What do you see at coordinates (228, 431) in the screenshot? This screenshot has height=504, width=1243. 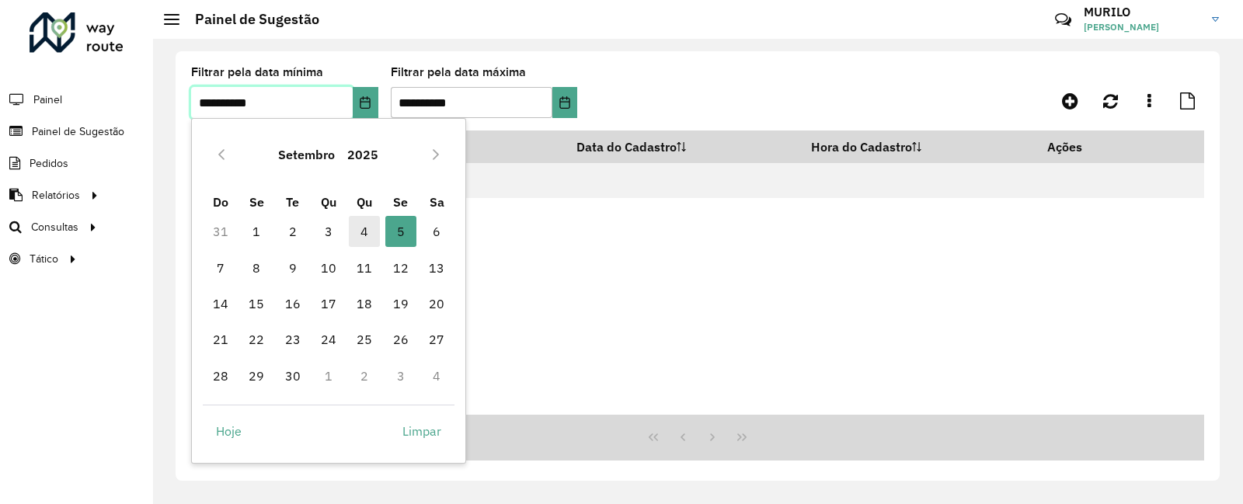 I see `button: Hoje` at bounding box center [228, 431].